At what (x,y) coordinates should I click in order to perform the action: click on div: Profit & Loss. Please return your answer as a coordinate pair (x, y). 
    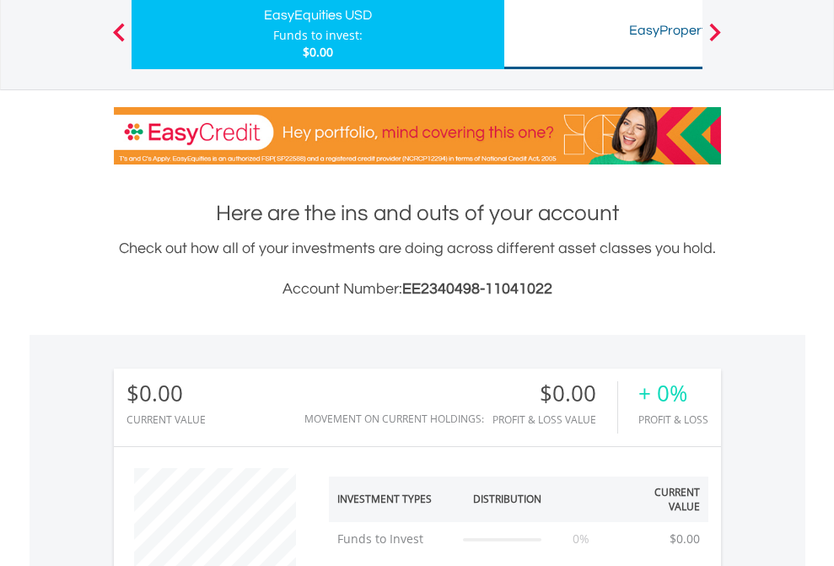
    Looking at the image, I should click on (673, 419).